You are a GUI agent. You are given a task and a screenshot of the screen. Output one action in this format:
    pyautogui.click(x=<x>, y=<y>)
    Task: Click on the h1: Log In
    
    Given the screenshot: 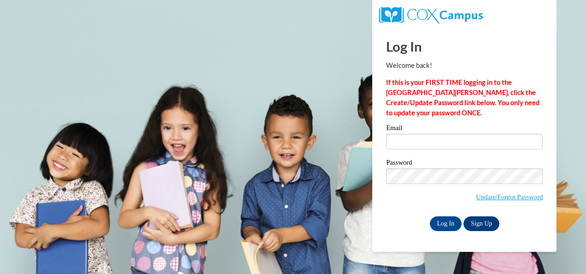 What is the action you would take?
    pyautogui.click(x=464, y=46)
    